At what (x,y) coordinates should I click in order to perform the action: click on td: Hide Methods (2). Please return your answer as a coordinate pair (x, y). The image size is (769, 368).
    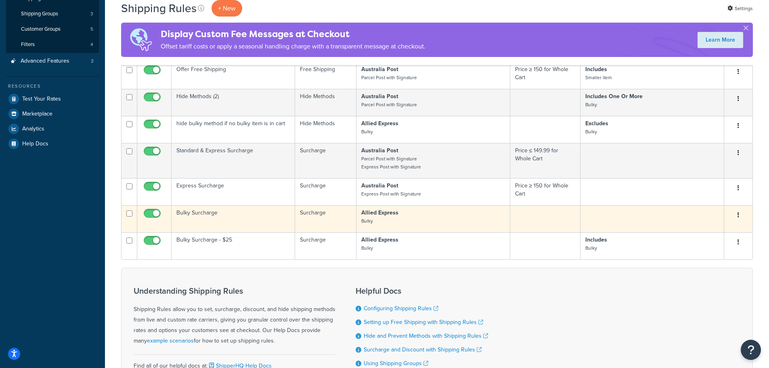
    Looking at the image, I should click on (233, 102).